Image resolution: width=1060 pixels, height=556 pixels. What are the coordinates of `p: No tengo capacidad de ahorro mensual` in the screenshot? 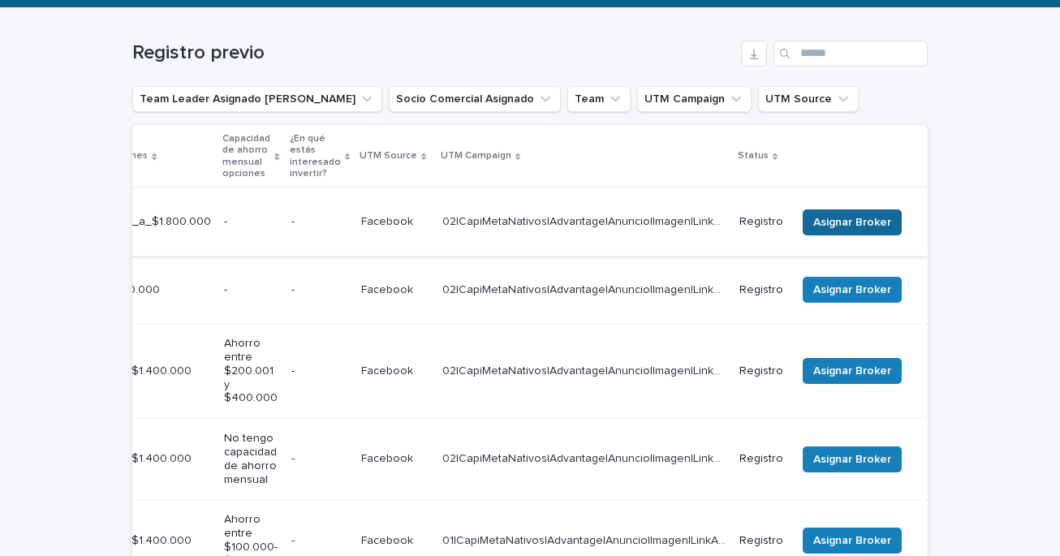 It's located at (251, 458).